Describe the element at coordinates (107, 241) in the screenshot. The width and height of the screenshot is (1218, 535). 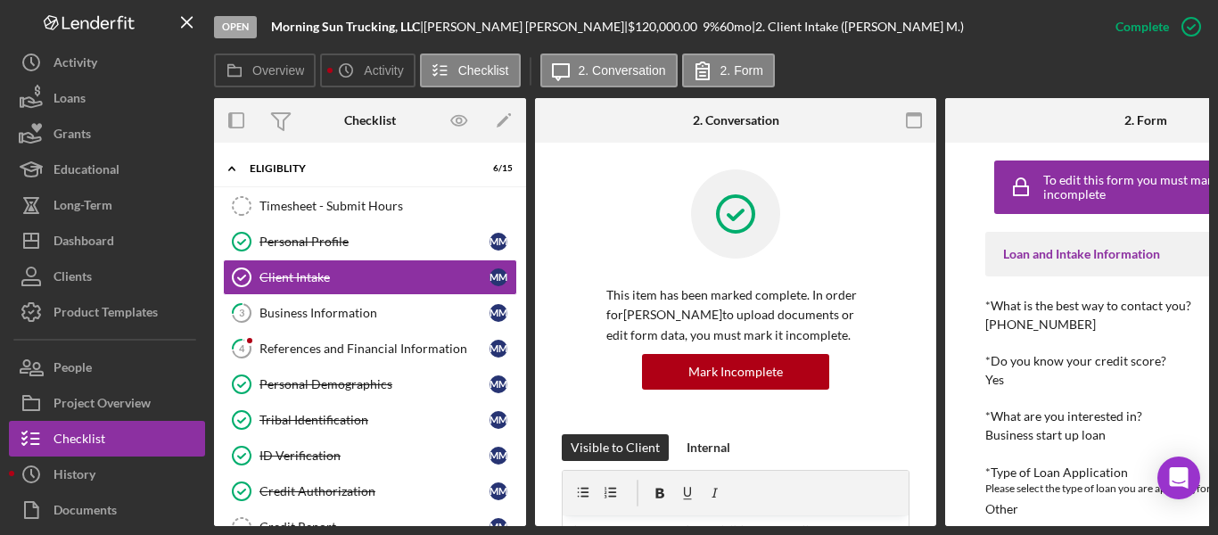
I see `button: Dashboard` at that location.